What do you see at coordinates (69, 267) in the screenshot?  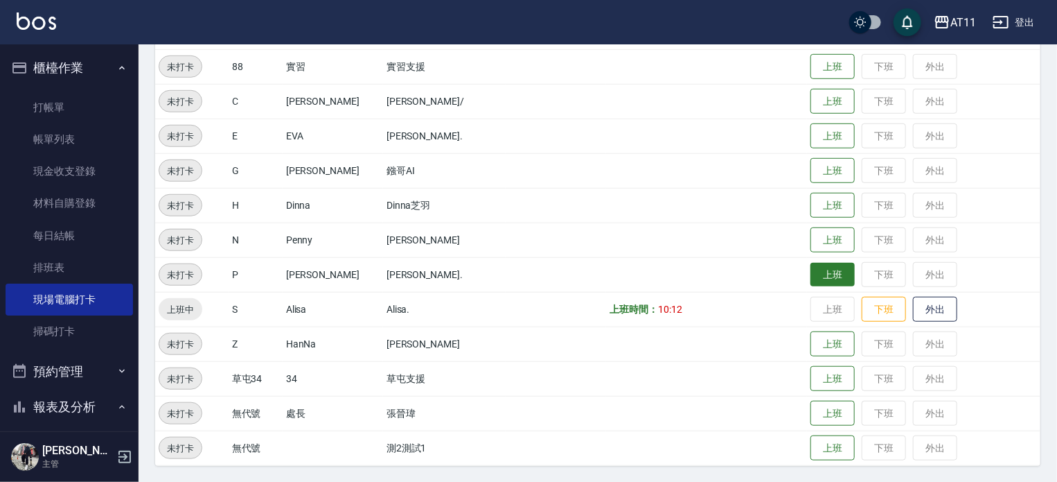 I see `a: 排班表` at bounding box center [69, 267].